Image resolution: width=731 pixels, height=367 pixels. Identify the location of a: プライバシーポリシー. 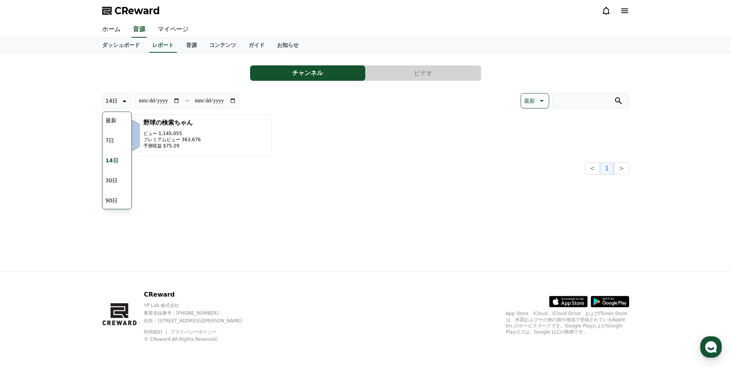
(193, 332).